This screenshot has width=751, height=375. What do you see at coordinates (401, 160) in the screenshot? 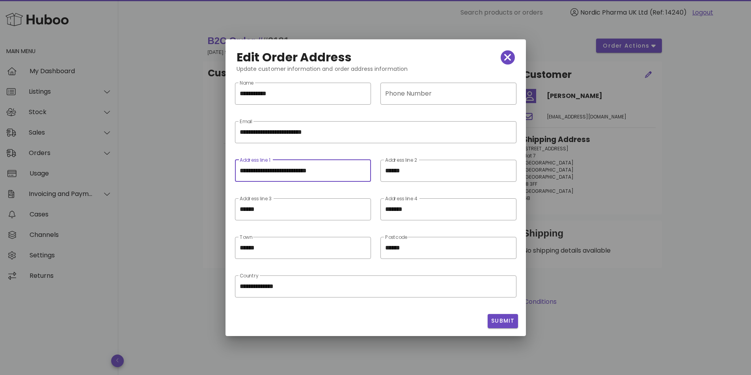
I see `label: Address line 2` at bounding box center [401, 160].